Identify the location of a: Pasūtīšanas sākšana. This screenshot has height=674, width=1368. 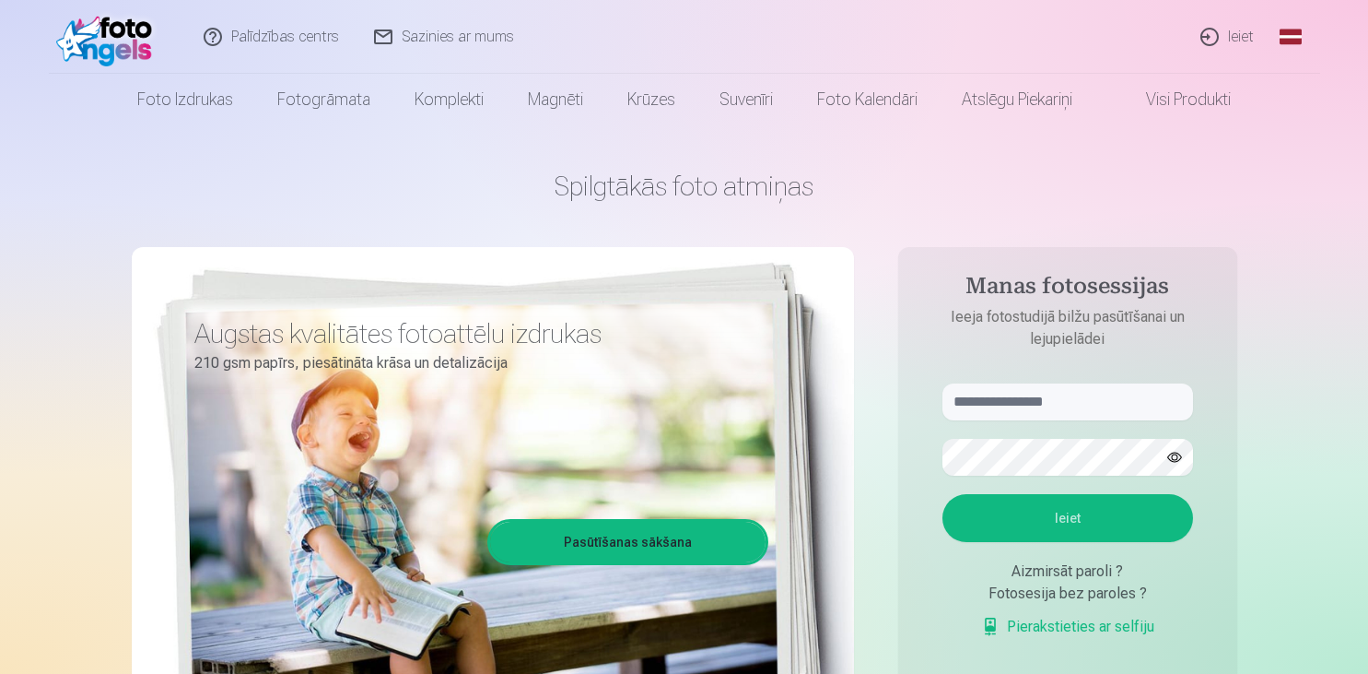
(628, 542).